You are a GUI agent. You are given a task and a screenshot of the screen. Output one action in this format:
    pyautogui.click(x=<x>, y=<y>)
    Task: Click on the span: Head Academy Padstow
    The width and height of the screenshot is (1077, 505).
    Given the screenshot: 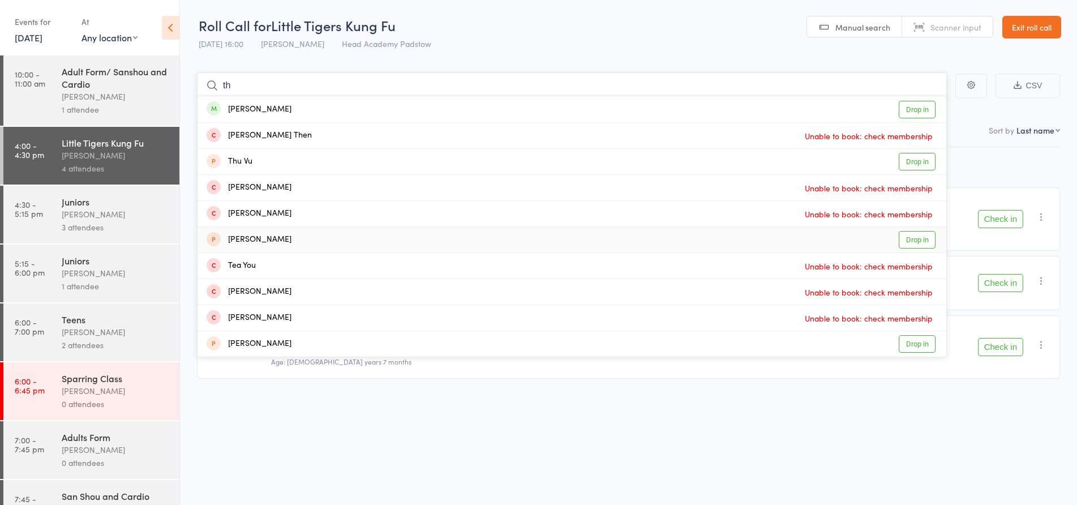 What is the action you would take?
    pyautogui.click(x=386, y=44)
    